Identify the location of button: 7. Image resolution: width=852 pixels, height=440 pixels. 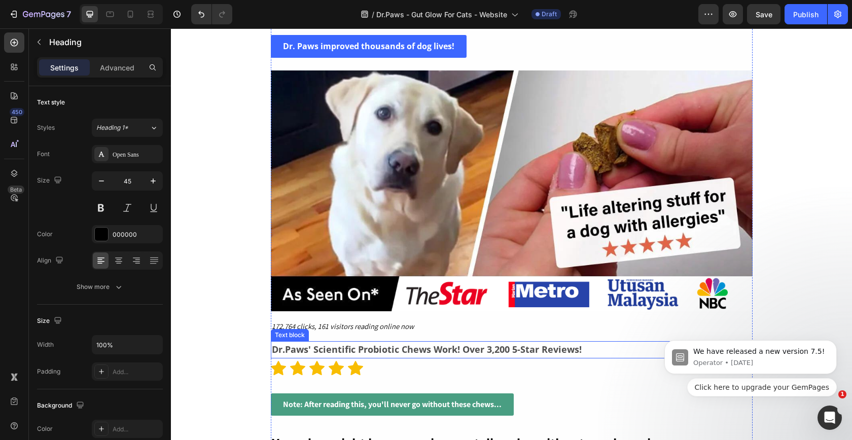
(40, 14).